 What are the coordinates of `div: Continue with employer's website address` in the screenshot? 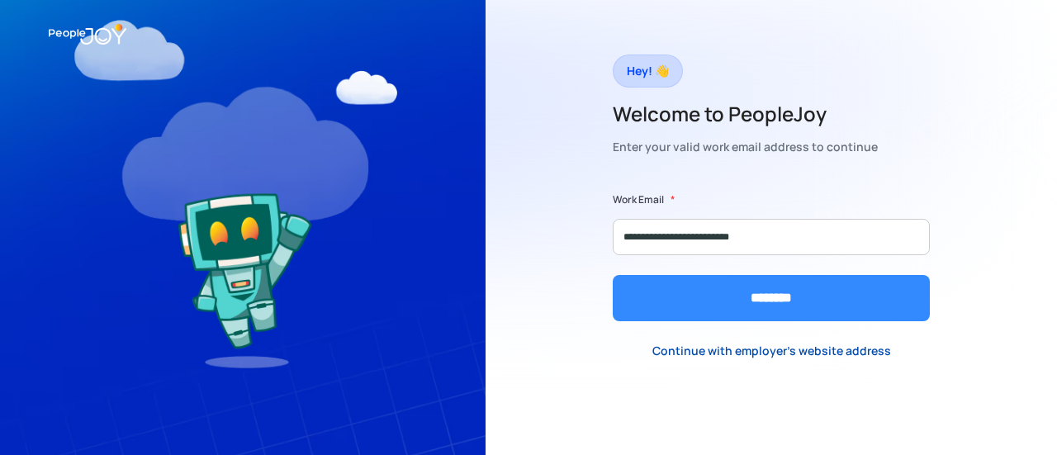 It's located at (771, 351).